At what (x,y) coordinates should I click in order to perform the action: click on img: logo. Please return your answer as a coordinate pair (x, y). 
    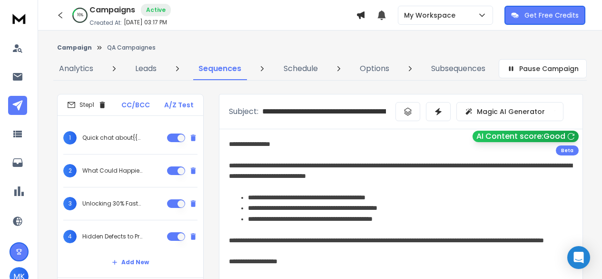
    Looking at the image, I should click on (19, 18).